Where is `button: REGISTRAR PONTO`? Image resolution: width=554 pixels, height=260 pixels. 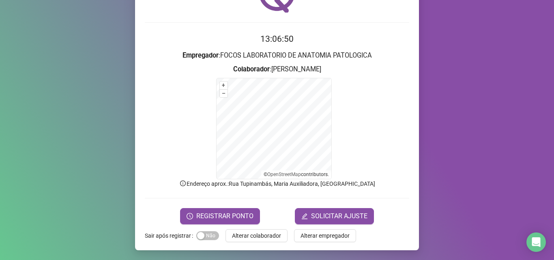
button: REGISTRAR PONTO is located at coordinates (220, 216).